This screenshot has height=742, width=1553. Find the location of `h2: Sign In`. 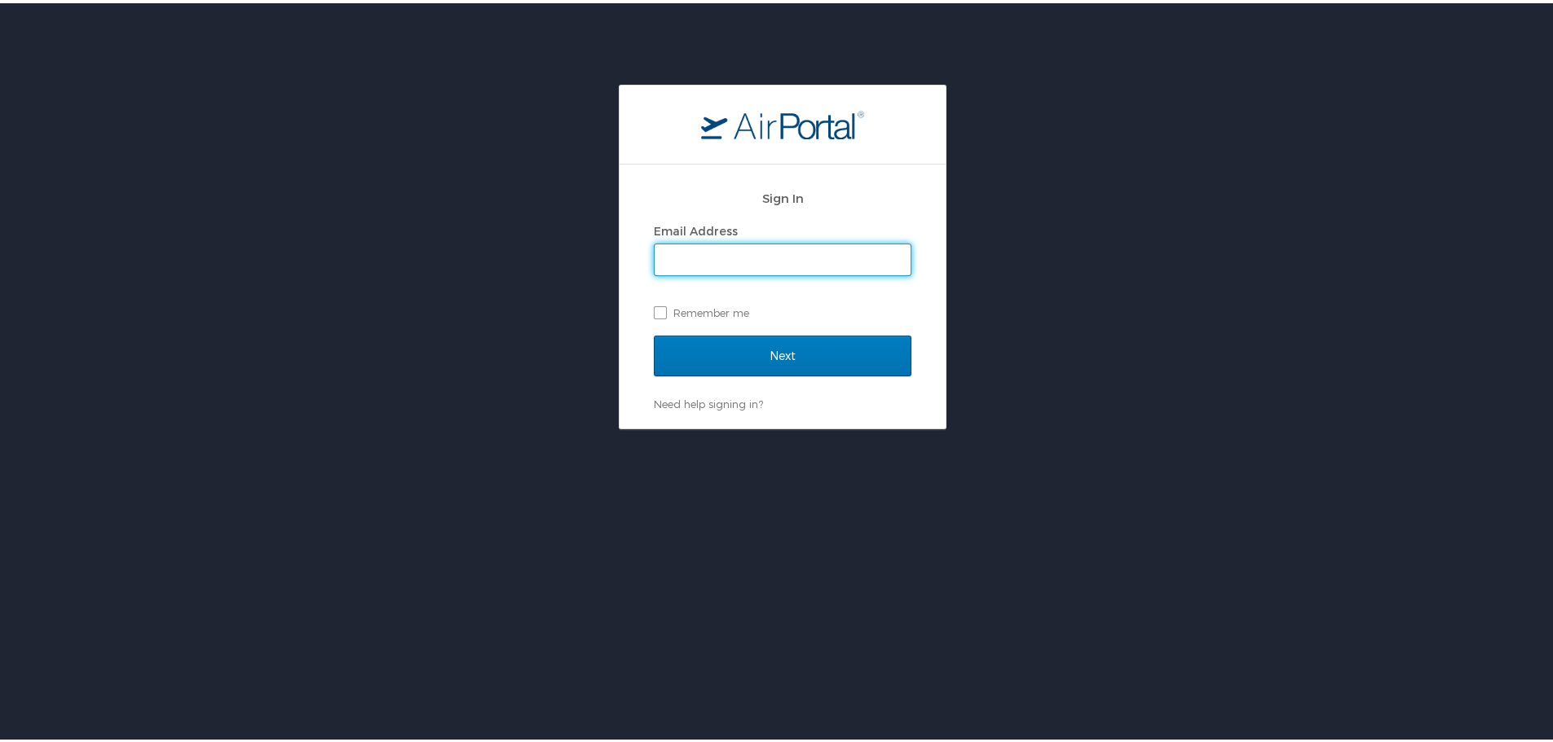

h2: Sign In is located at coordinates (782, 195).